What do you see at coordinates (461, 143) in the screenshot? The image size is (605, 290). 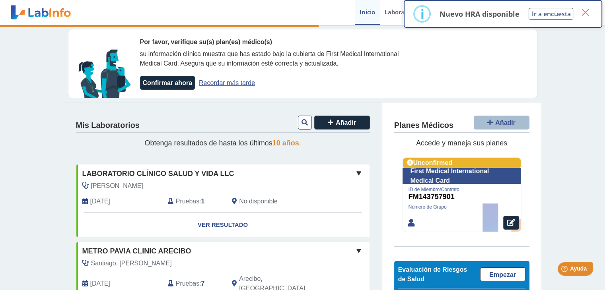 I see `span: Accede y maneja sus planes` at bounding box center [461, 143].